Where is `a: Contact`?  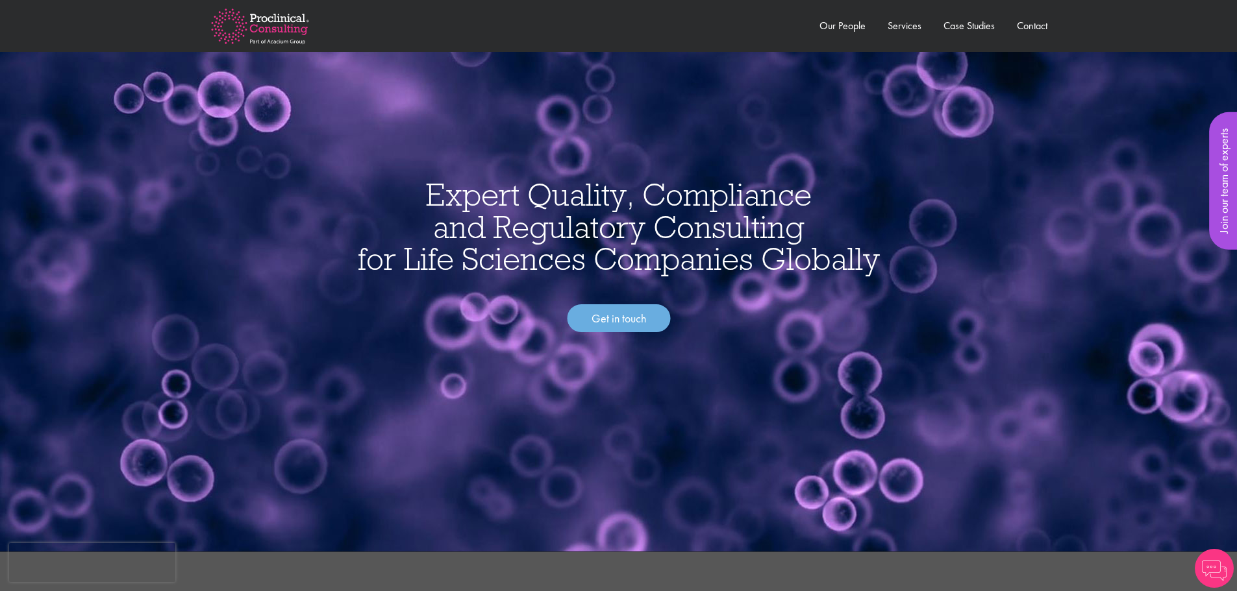 a: Contact is located at coordinates (1032, 25).